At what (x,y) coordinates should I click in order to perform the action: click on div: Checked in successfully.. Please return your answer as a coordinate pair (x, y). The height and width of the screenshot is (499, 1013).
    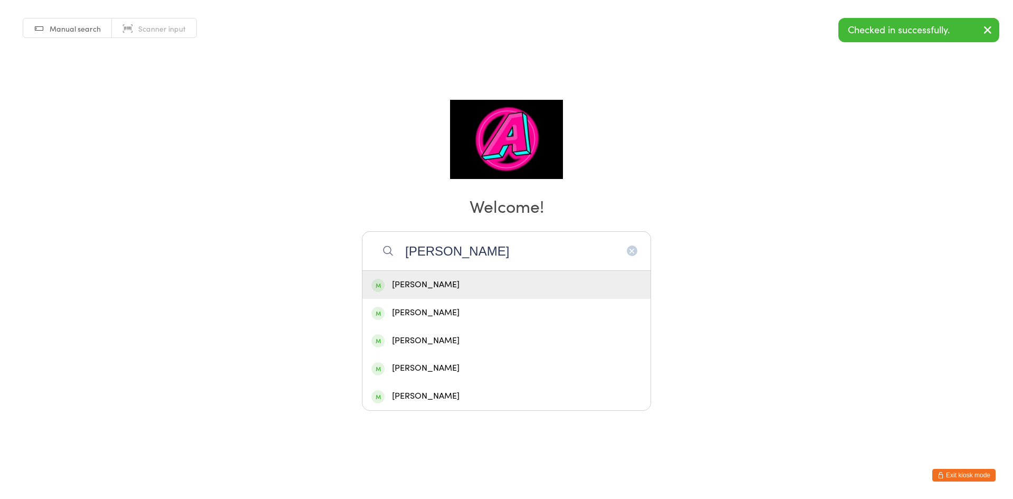
    Looking at the image, I should click on (918, 30).